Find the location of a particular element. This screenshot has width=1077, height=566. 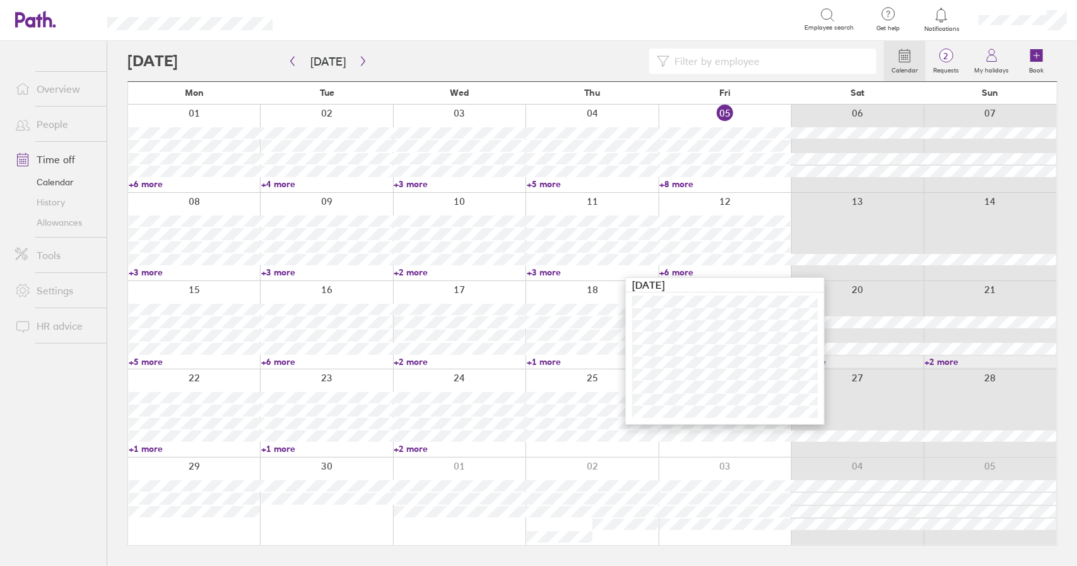

a: Tools is located at coordinates (56, 255).